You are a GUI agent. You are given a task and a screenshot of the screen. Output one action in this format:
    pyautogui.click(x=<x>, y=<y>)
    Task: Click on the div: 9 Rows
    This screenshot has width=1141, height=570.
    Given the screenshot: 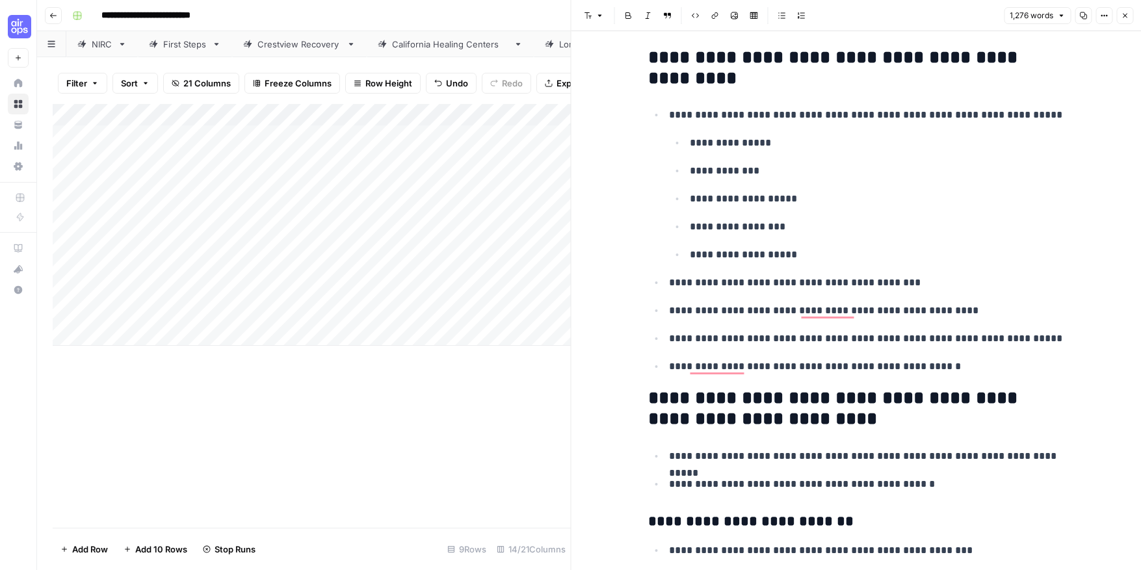 What is the action you would take?
    pyautogui.click(x=467, y=549)
    